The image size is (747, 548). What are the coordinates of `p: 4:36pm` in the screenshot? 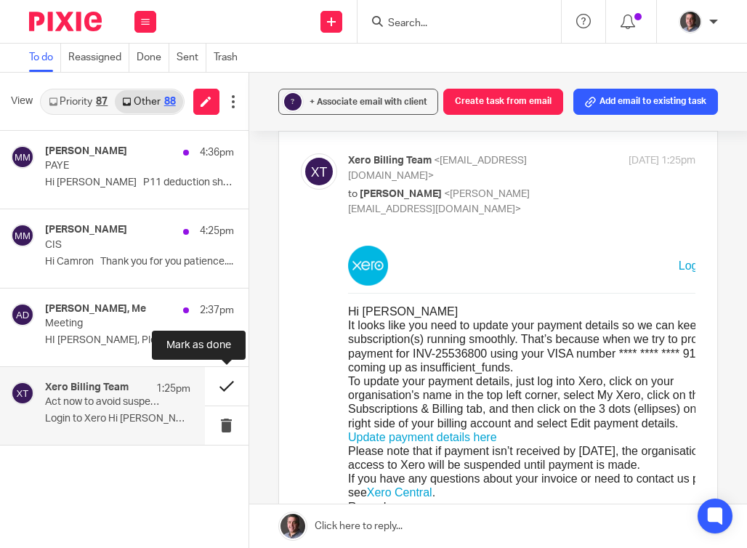 It's located at (217, 153).